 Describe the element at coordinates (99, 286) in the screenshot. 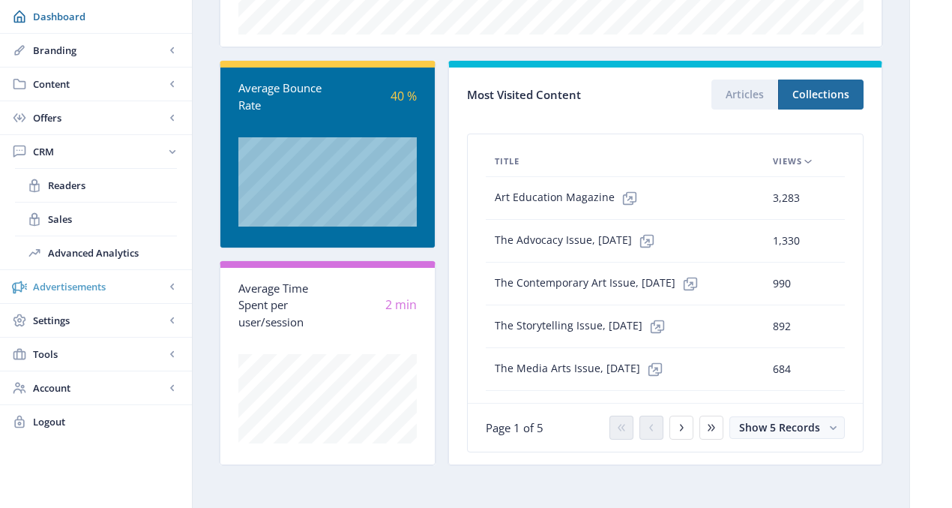

I see `span: Advertisements` at that location.